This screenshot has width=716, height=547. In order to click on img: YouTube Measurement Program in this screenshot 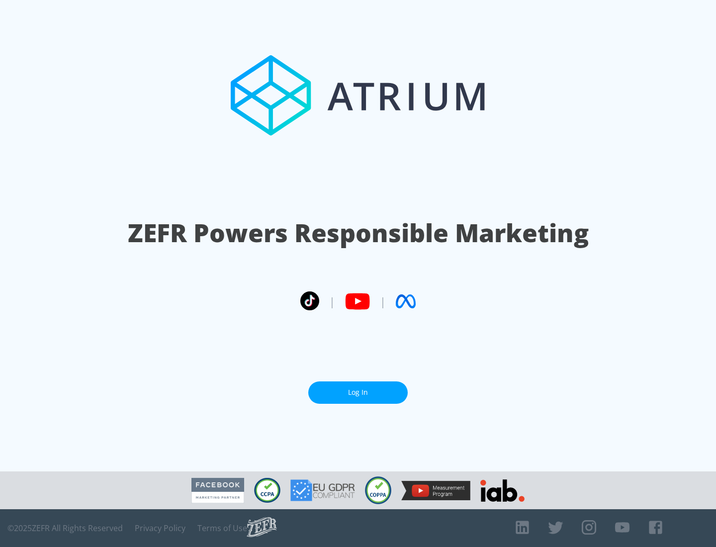, I will do `click(435, 490)`.